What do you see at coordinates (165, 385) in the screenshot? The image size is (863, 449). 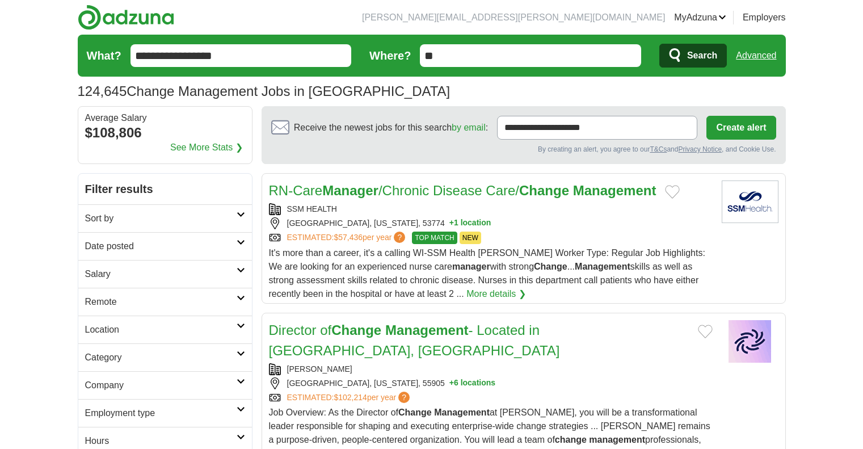 I see `a: Company` at bounding box center [165, 385].